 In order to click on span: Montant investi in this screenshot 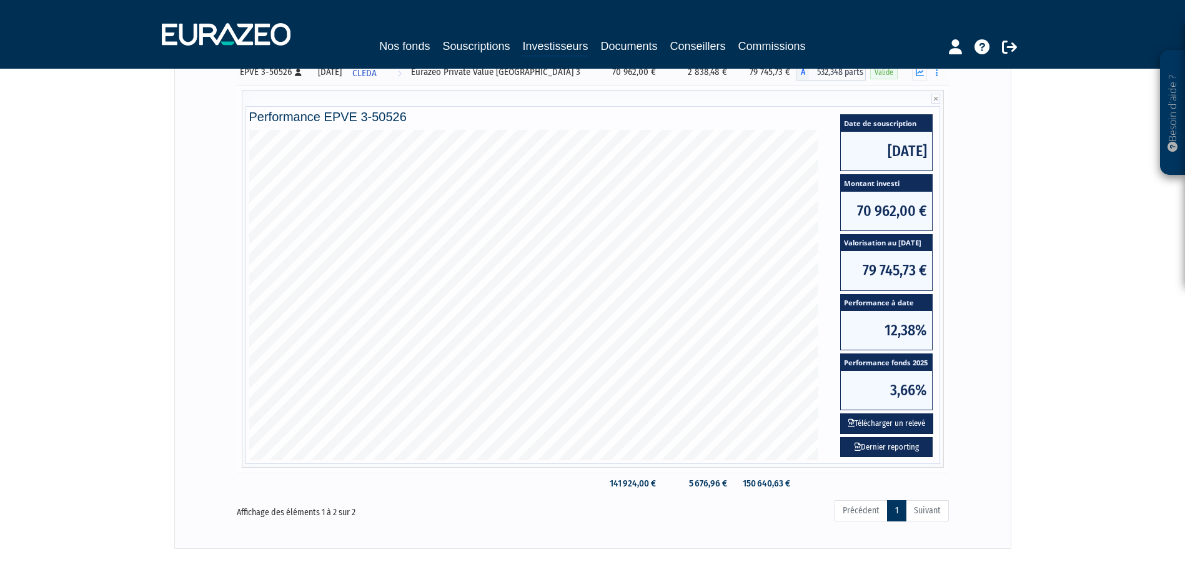, I will do `click(887, 183)`.